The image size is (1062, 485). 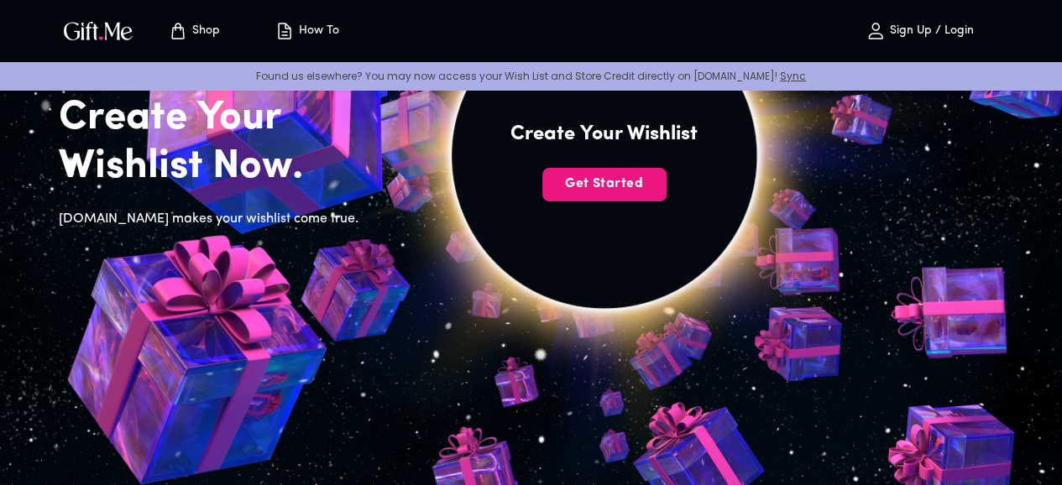 I want to click on h2: Create Your, so click(x=233, y=118).